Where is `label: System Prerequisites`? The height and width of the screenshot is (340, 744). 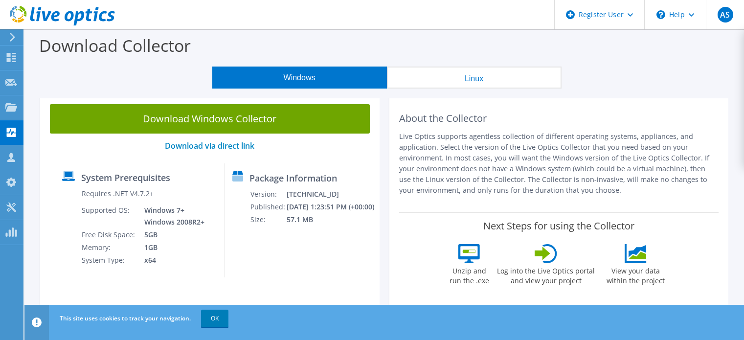 label: System Prerequisites is located at coordinates (126, 177).